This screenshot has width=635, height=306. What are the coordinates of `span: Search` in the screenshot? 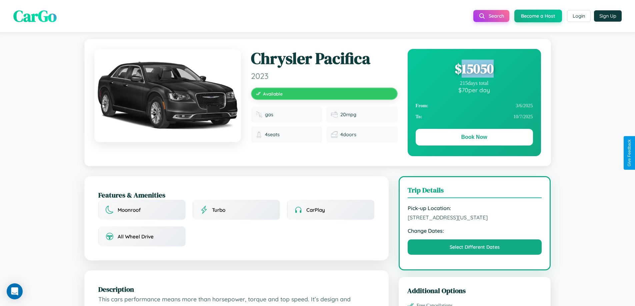 It's located at (496, 16).